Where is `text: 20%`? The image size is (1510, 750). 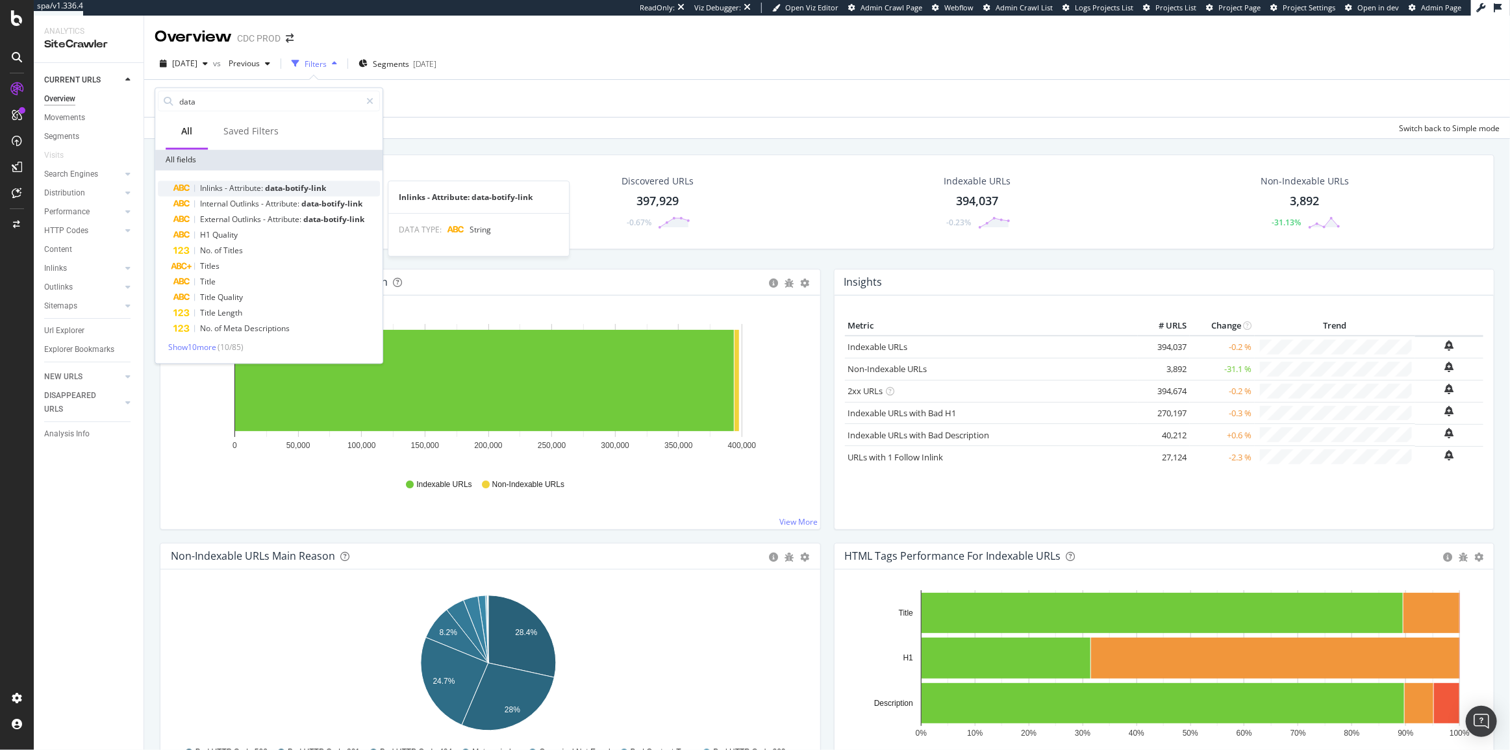 text: 20% is located at coordinates (1029, 734).